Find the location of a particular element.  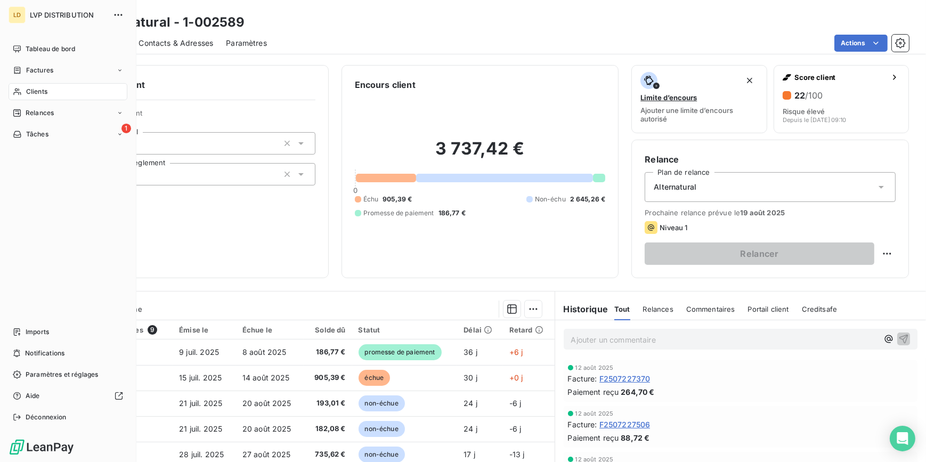

h6: Encours client is located at coordinates (385, 85).